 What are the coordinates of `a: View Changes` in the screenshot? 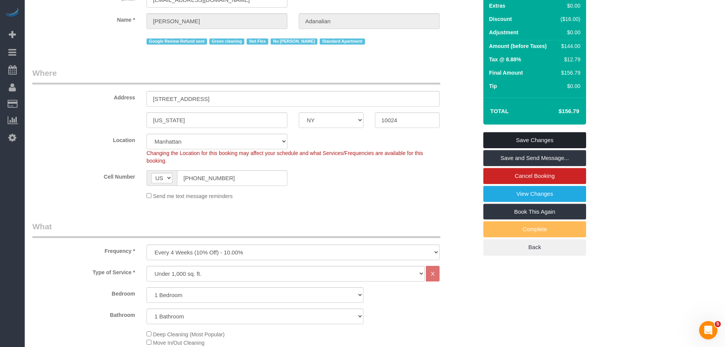 It's located at (535, 194).